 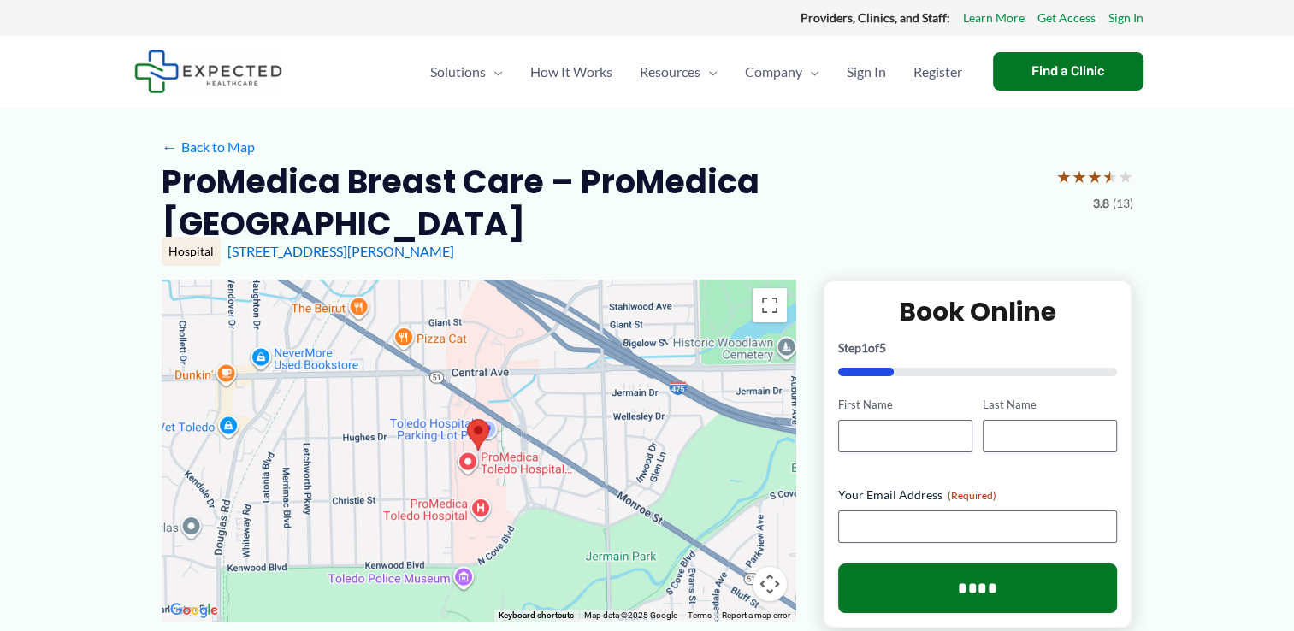 What do you see at coordinates (1123, 204) in the screenshot?
I see `span: (13)` at bounding box center [1123, 204].